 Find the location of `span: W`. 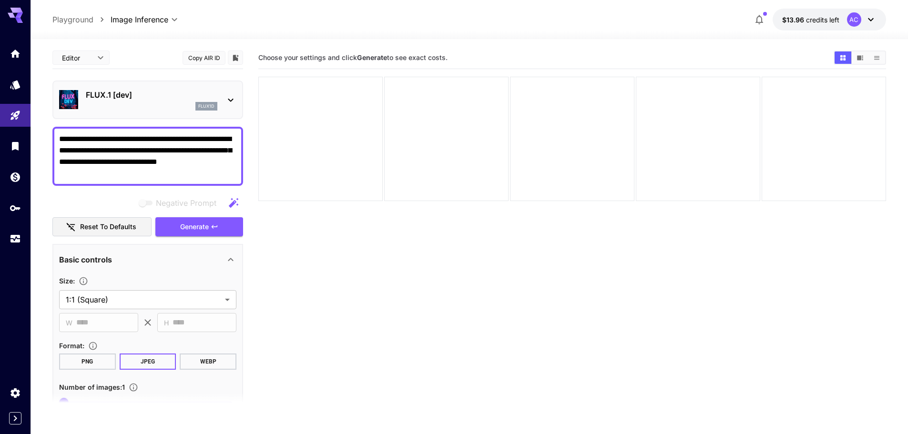

span: W is located at coordinates (69, 323).